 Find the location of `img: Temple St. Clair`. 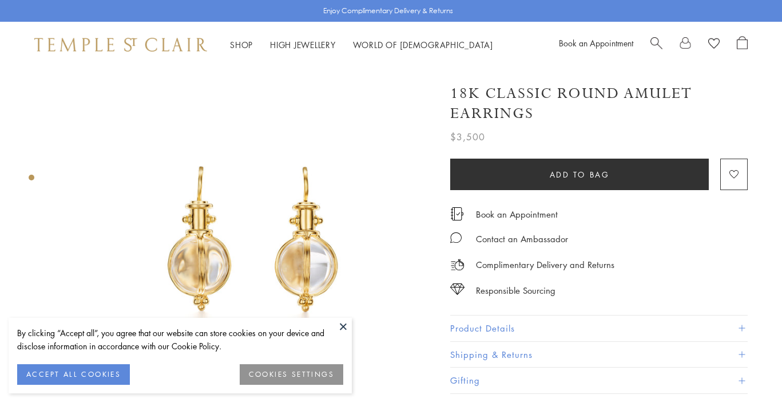

img: Temple St. Clair is located at coordinates (121, 45).